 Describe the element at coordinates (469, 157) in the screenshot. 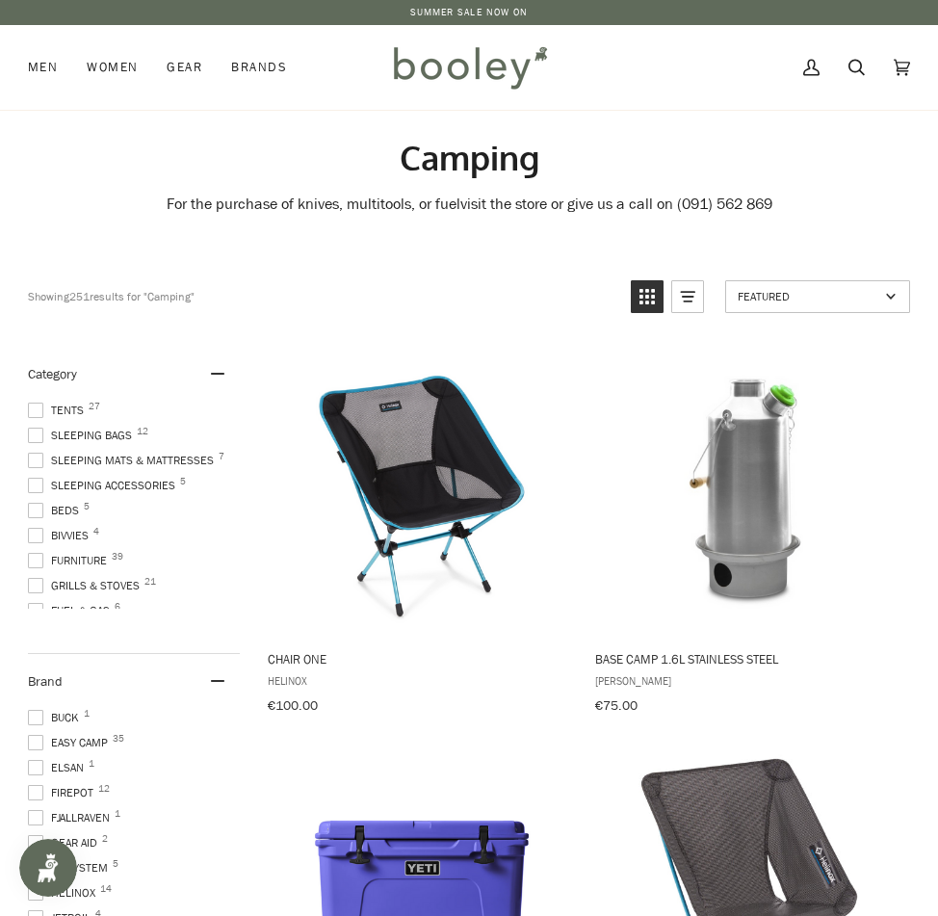

I see `h1: Camping` at that location.